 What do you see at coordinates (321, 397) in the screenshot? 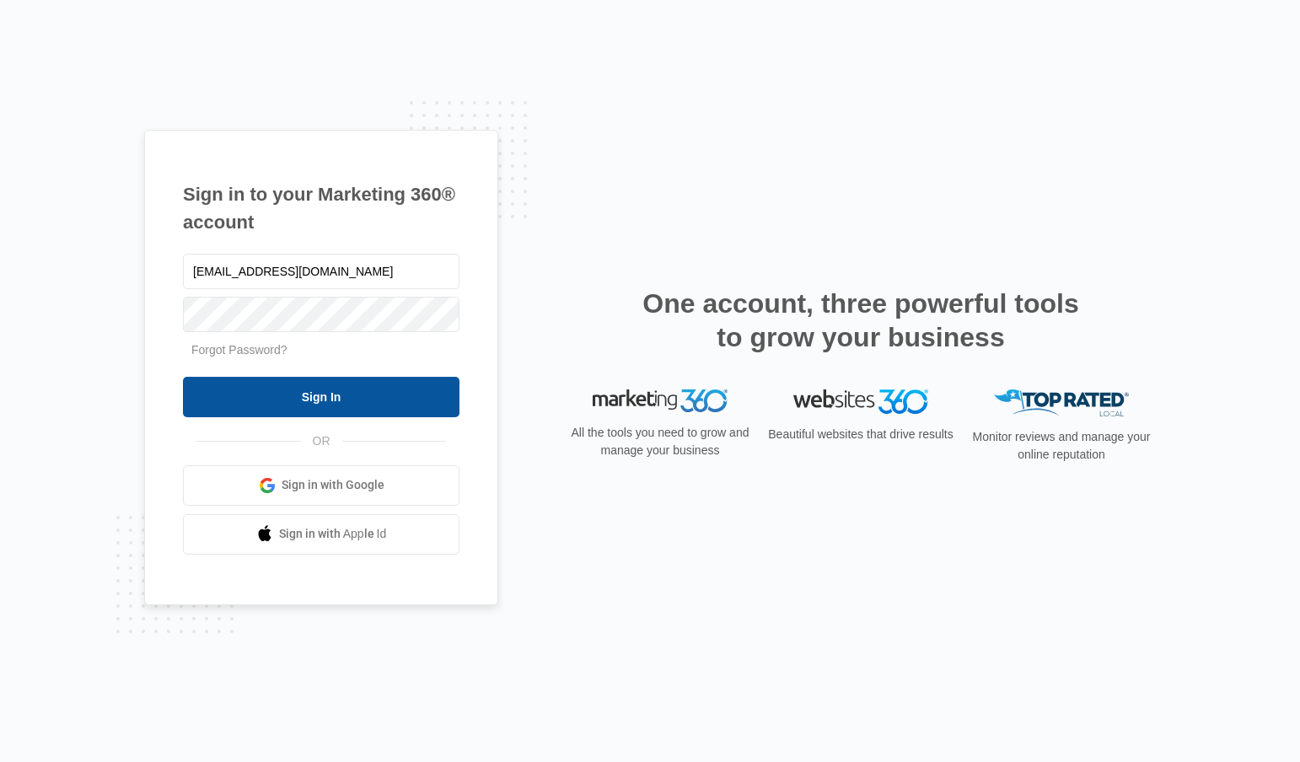
I see `input: Sign In` at bounding box center [321, 397].